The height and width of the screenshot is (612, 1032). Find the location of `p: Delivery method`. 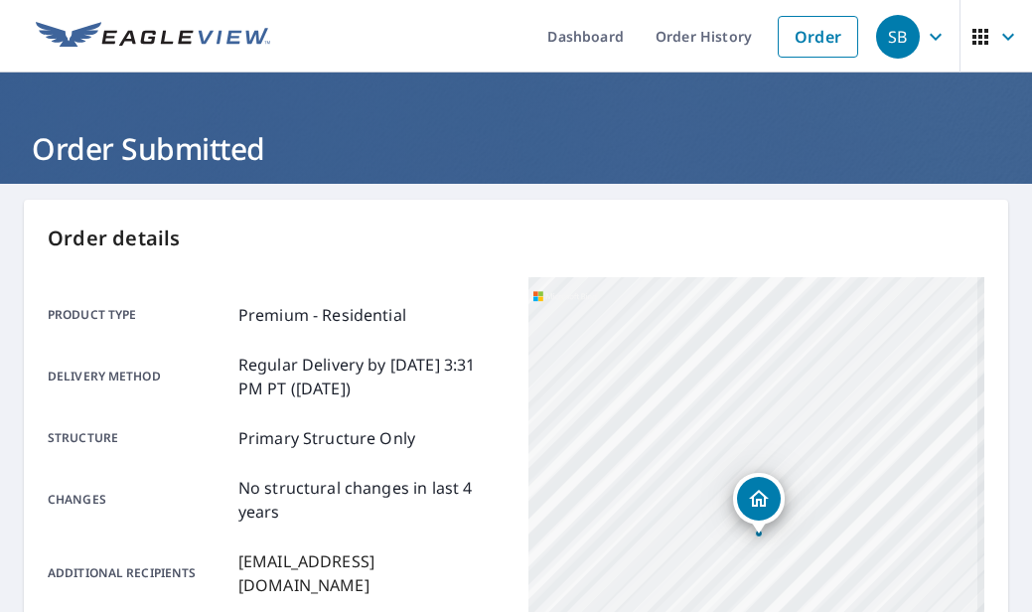

p: Delivery method is located at coordinates (139, 376).